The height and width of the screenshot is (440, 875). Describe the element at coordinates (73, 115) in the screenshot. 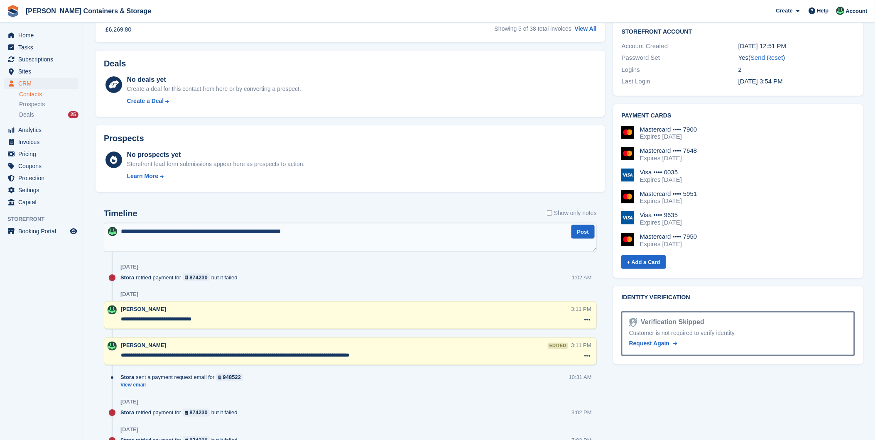

I see `div: 25` at that location.